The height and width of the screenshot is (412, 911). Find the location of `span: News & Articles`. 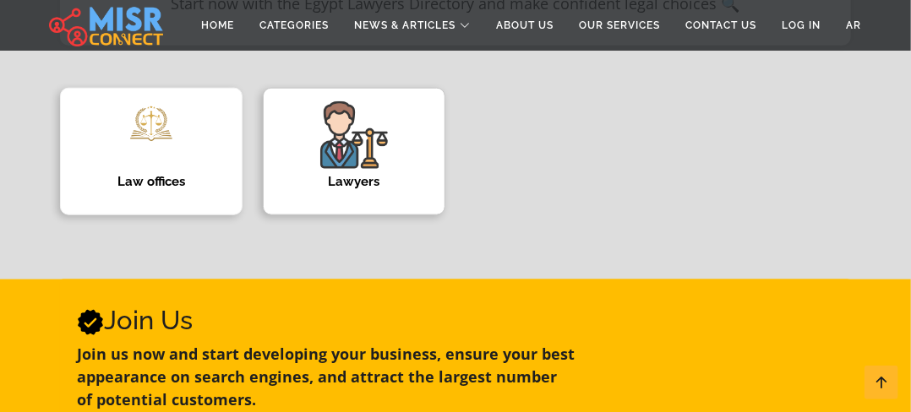

span: News & Articles is located at coordinates (406, 25).